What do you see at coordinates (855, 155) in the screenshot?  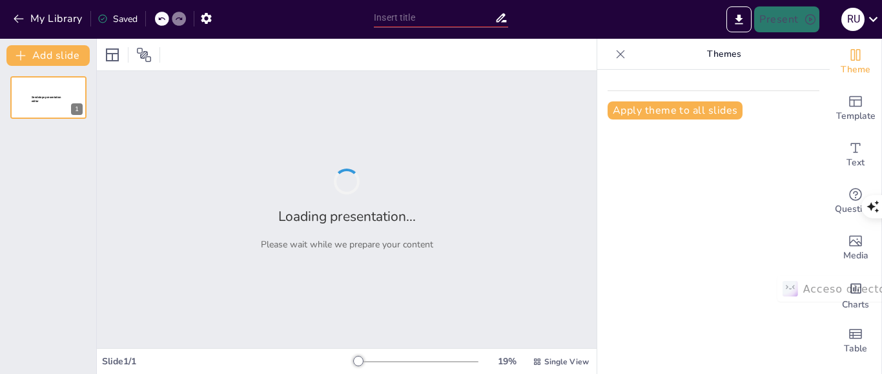 I see `div: Add text boxes` at bounding box center [855, 155].